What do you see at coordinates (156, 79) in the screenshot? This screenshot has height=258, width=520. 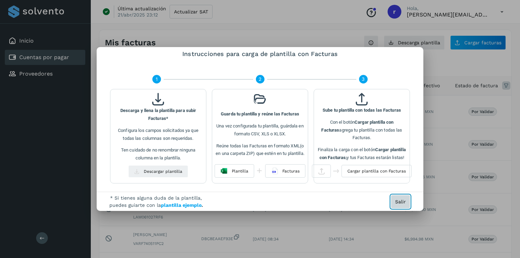 I see `span: 1` at bounding box center [156, 79].